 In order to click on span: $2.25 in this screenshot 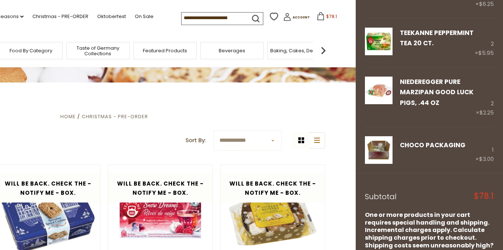, I will do `click(486, 112)`.